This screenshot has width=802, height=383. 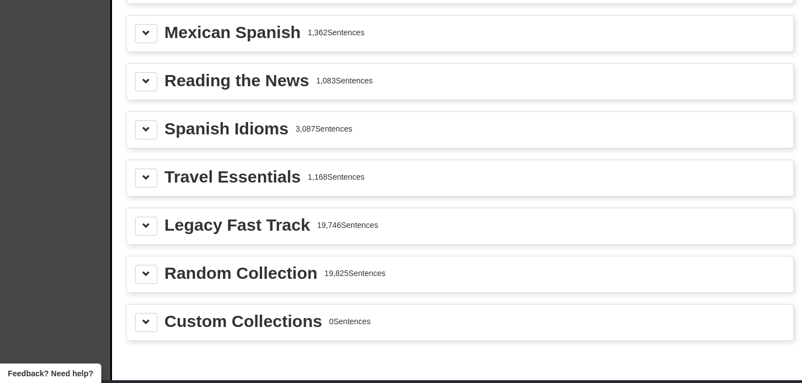 I want to click on div: Random Collection, so click(x=241, y=273).